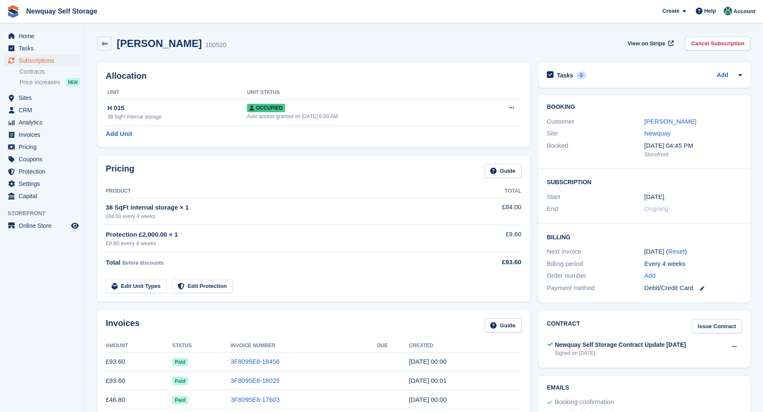 Image resolution: width=763 pixels, height=412 pixels. I want to click on div: Protection £2,000.00 × 1, so click(286, 234).